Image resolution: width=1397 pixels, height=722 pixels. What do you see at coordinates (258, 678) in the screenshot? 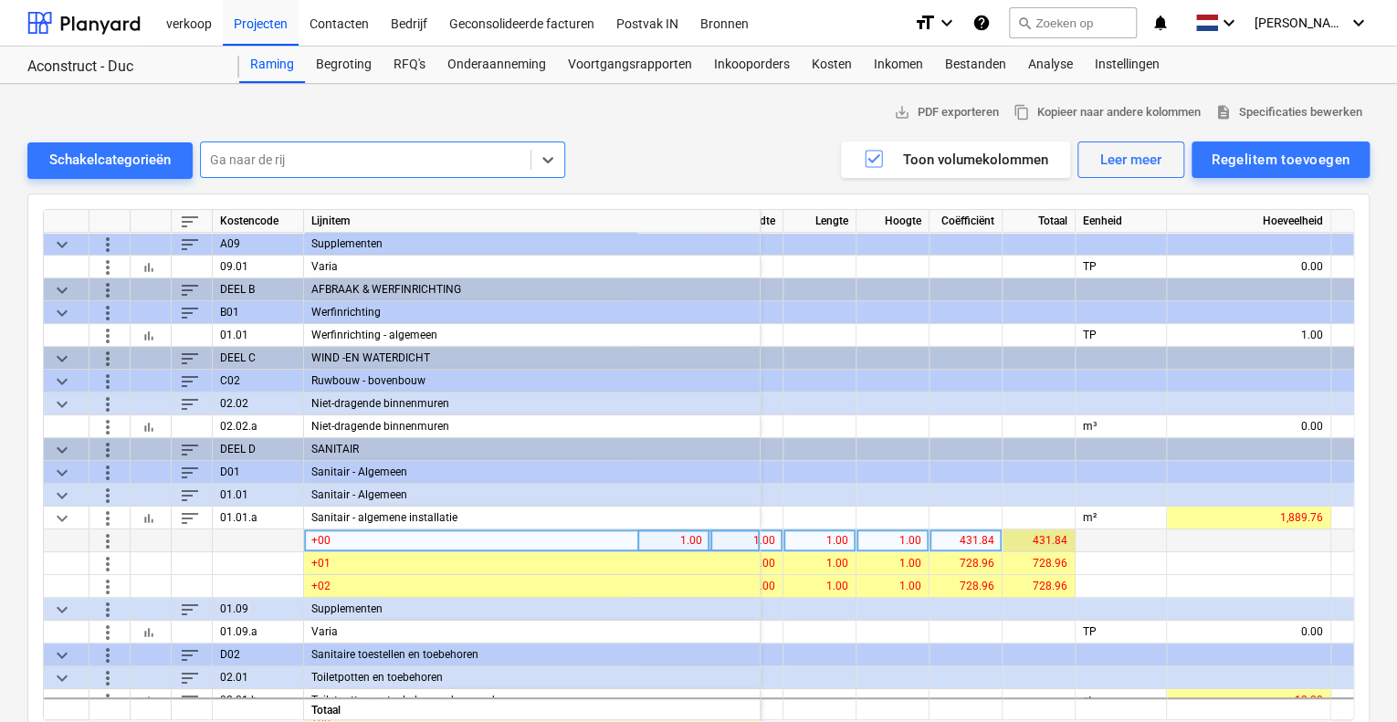
I see `div: 02.01` at bounding box center [258, 678].